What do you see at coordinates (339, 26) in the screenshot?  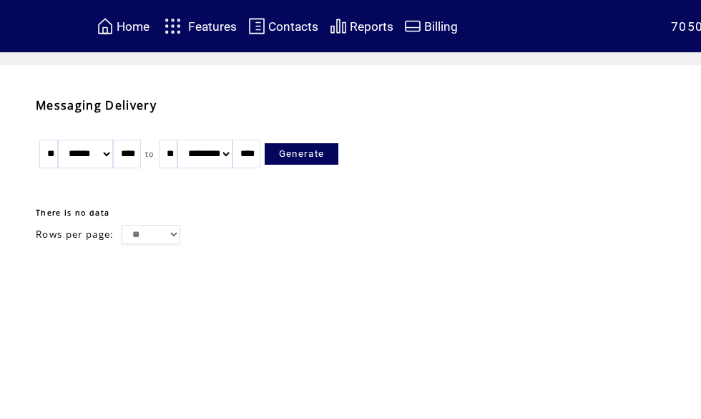 I see `img: chart.svg` at bounding box center [339, 26].